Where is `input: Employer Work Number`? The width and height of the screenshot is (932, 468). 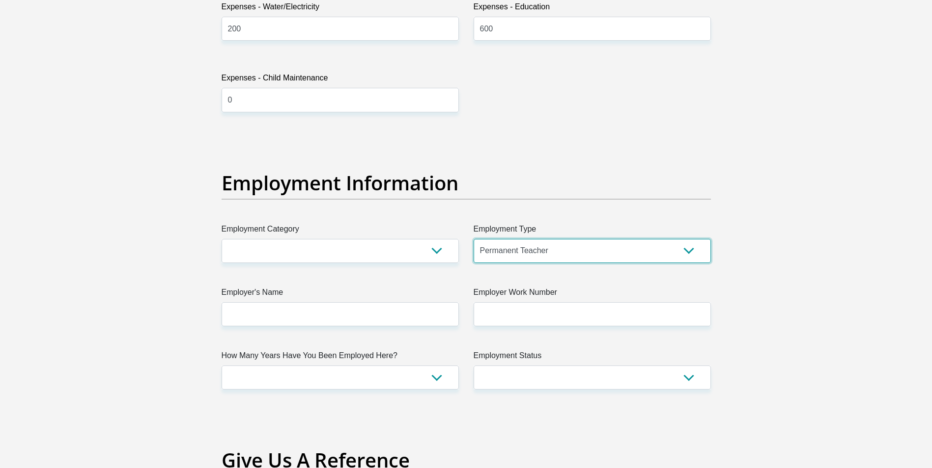
input: Employer Work Number is located at coordinates (592, 314).